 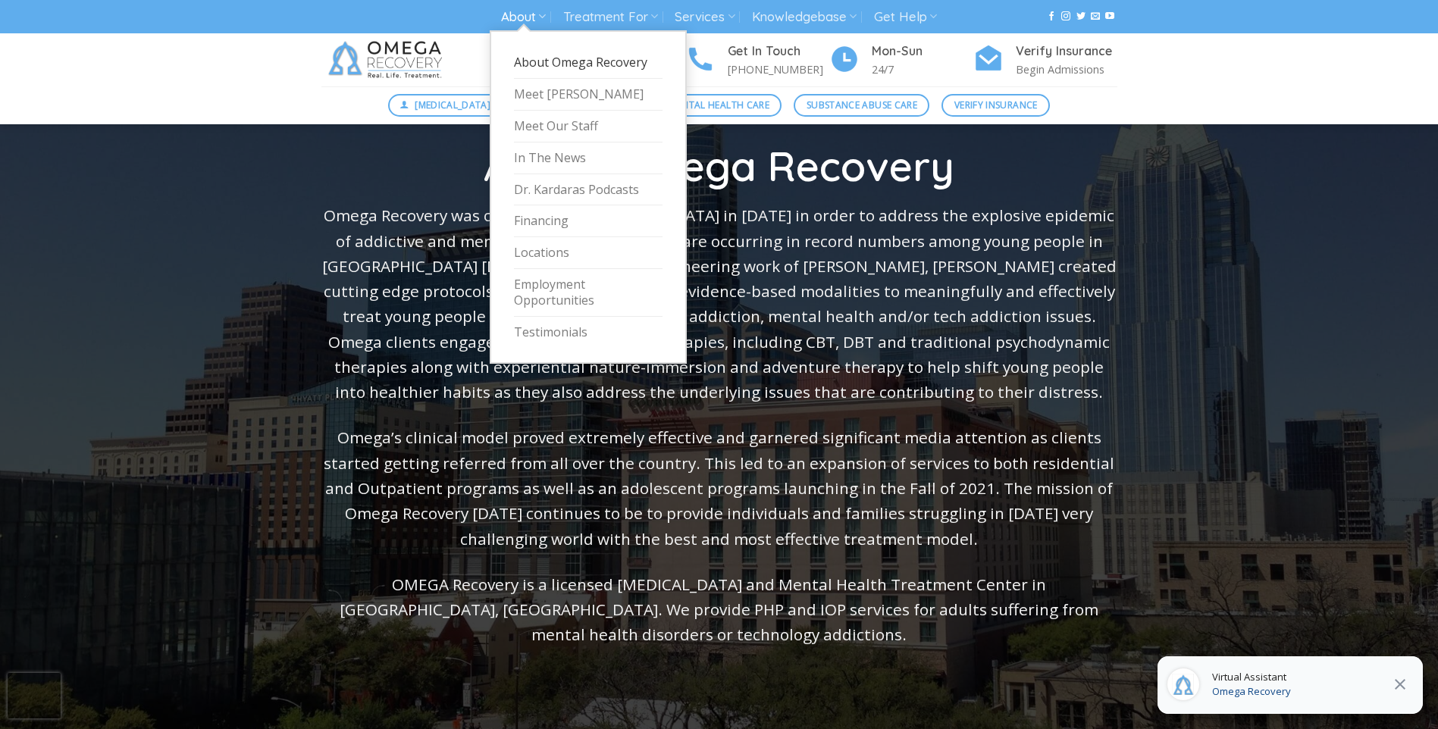 I want to click on h4: Get In Touch, so click(x=778, y=52).